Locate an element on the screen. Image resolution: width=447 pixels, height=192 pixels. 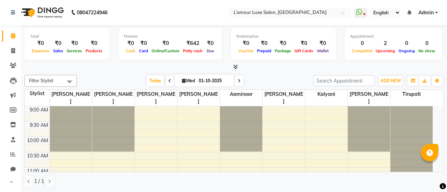
div: Stylist is located at coordinates (37, 94).